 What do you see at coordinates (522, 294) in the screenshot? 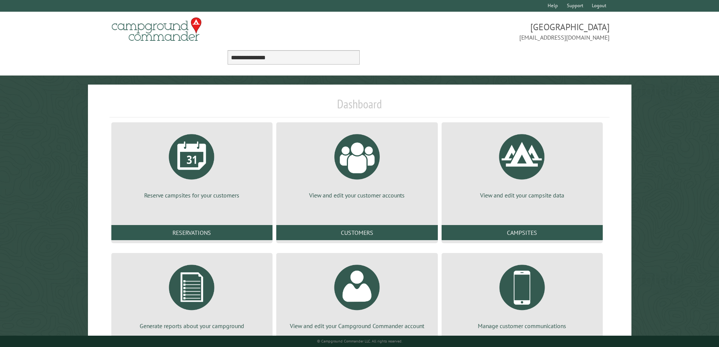
I see `a: Manage customer communications` at bounding box center [522, 294].